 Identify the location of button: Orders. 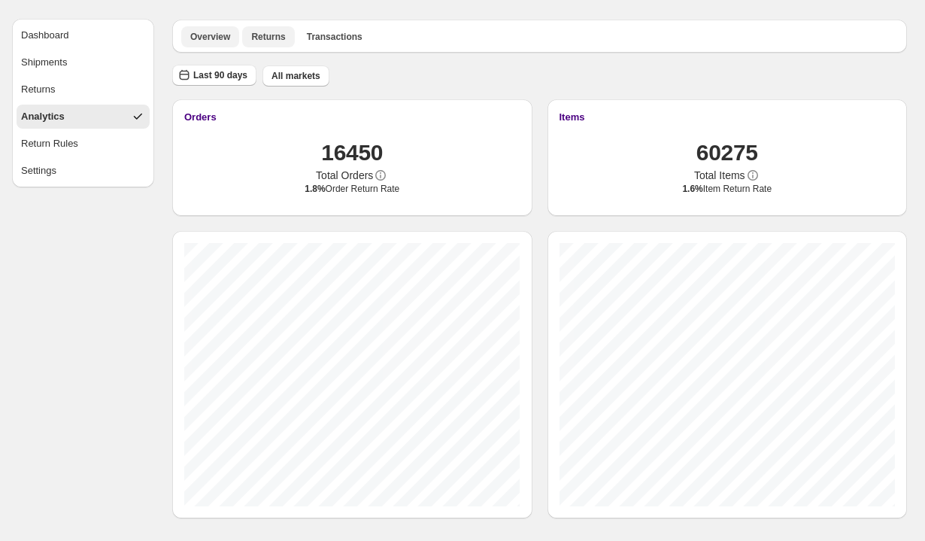
(352, 117).